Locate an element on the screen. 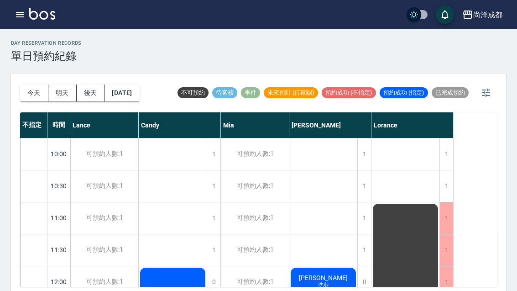 This screenshot has width=517, height=291. button: 今天 is located at coordinates (34, 93).